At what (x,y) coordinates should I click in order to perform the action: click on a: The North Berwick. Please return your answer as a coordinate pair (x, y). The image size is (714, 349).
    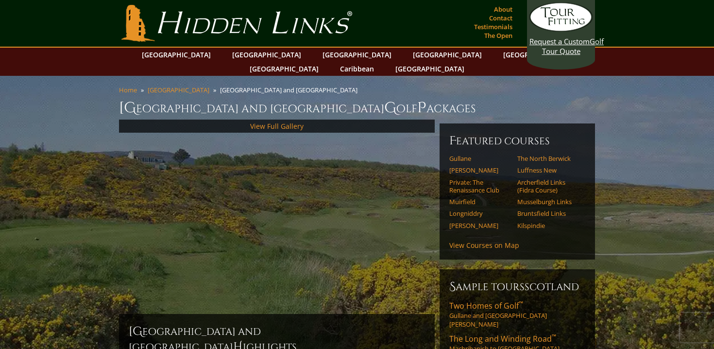
    Looking at the image, I should click on (548, 158).